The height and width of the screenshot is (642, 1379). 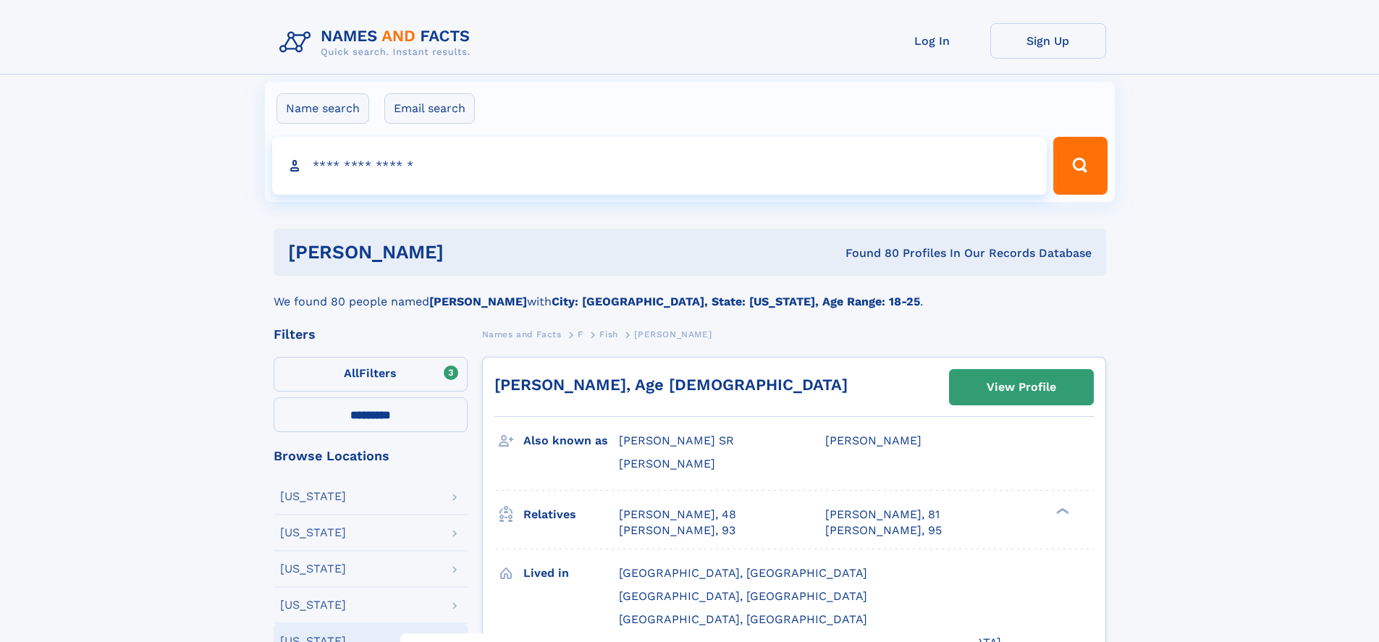 I want to click on a: Names and Facts, so click(x=522, y=334).